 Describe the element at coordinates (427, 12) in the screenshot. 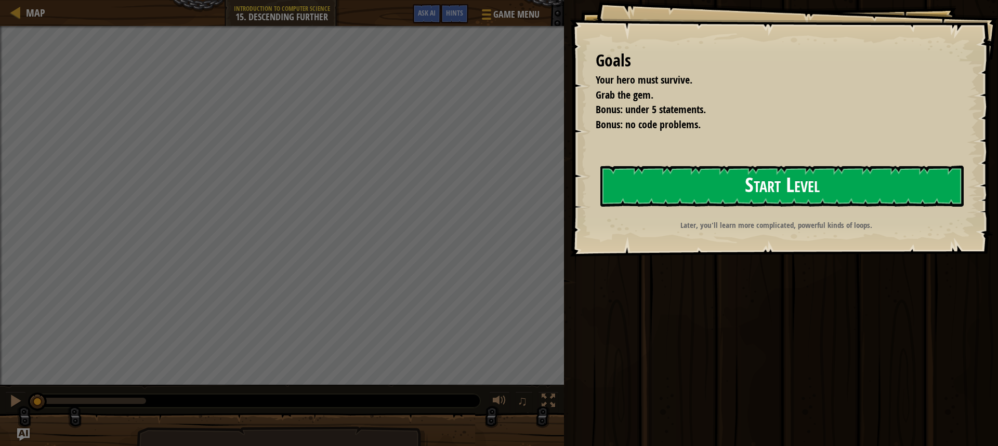

I see `span: Ask AI` at that location.